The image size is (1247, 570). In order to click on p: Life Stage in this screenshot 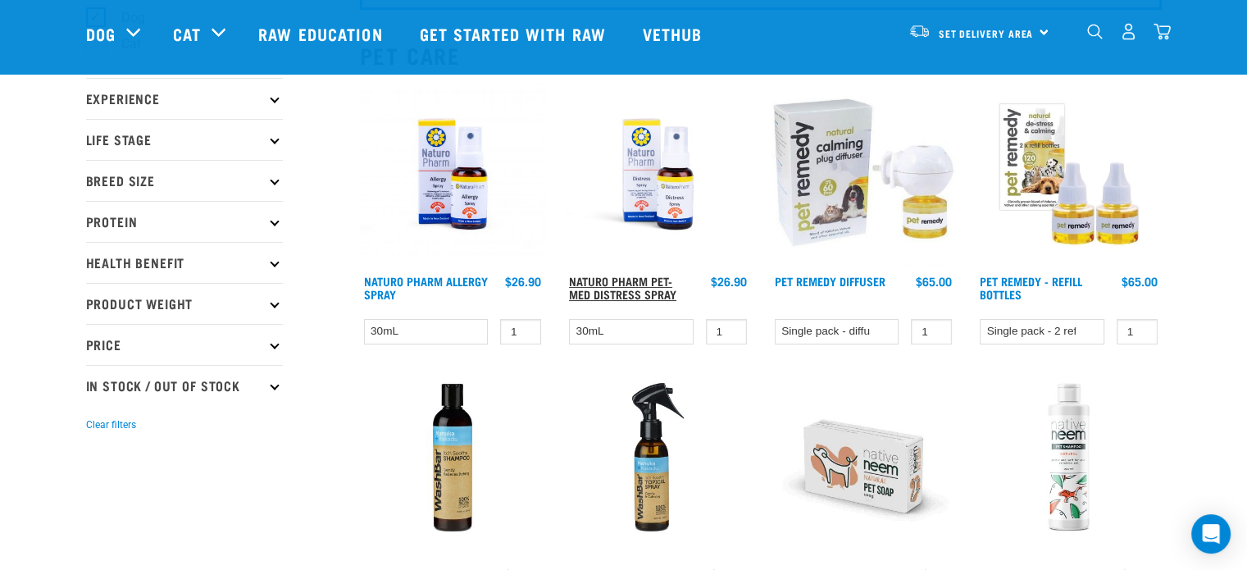, I will do `click(184, 139)`.